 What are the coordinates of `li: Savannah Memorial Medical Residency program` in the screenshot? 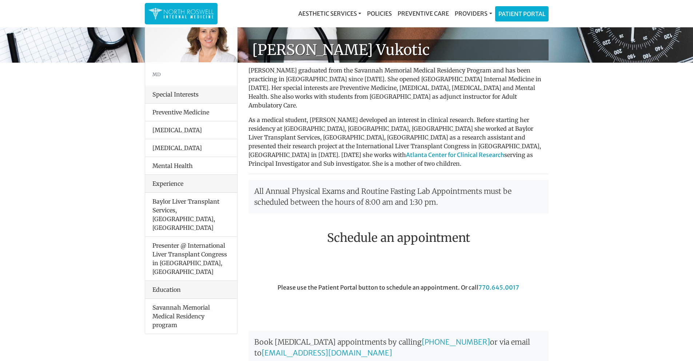 It's located at (191, 316).